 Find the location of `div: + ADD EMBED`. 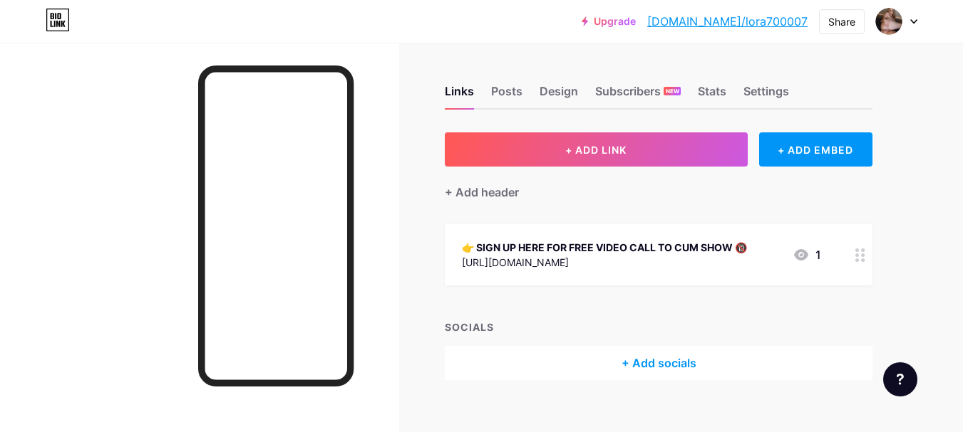

div: + ADD EMBED is located at coordinates (815, 150).